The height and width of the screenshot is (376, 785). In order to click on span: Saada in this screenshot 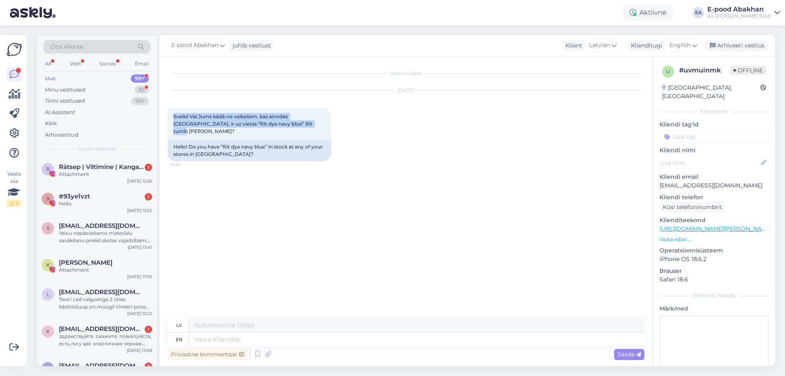, I will do `click(629, 354)`.